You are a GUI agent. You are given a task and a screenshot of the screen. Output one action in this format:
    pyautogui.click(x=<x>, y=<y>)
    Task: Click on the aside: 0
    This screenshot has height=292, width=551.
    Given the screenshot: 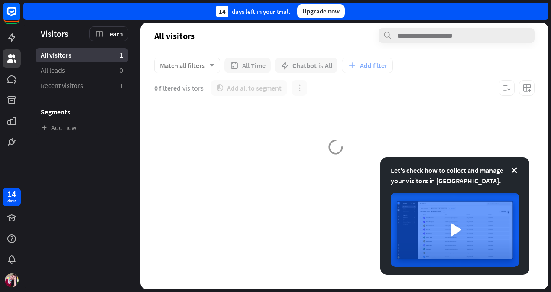 What is the action you would take?
    pyautogui.click(x=121, y=70)
    